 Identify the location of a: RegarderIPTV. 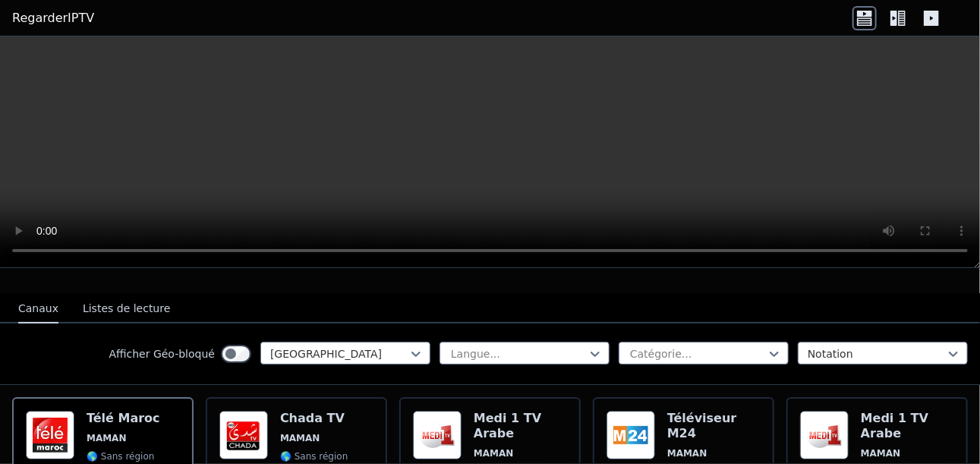
(53, 18).